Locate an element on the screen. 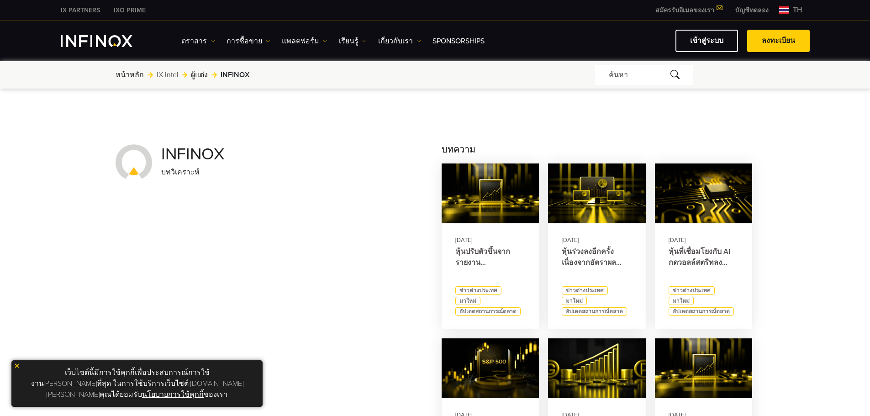  a: เข้าสู่ระบบ is located at coordinates (707, 41).